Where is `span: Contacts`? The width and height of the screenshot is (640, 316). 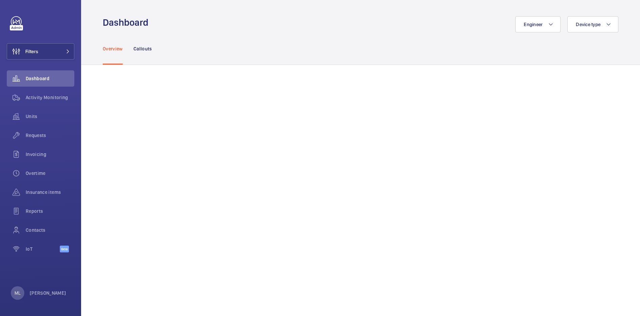
span: Contacts is located at coordinates (50, 230).